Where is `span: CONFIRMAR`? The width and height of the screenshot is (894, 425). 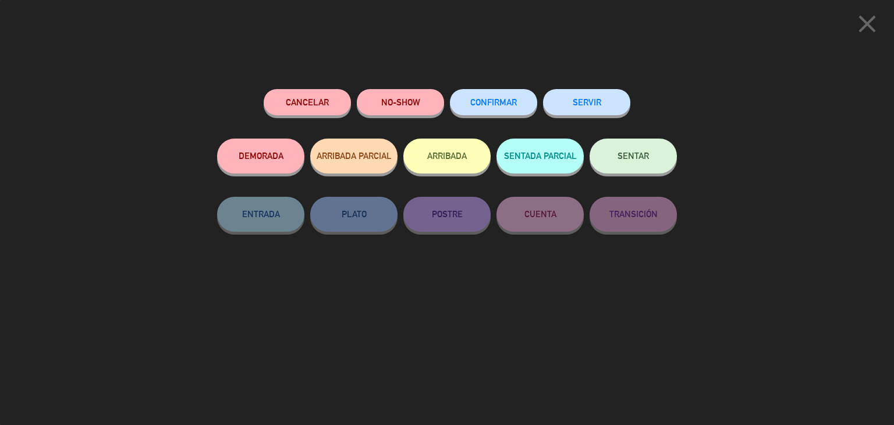
span: CONFIRMAR is located at coordinates (493, 102).